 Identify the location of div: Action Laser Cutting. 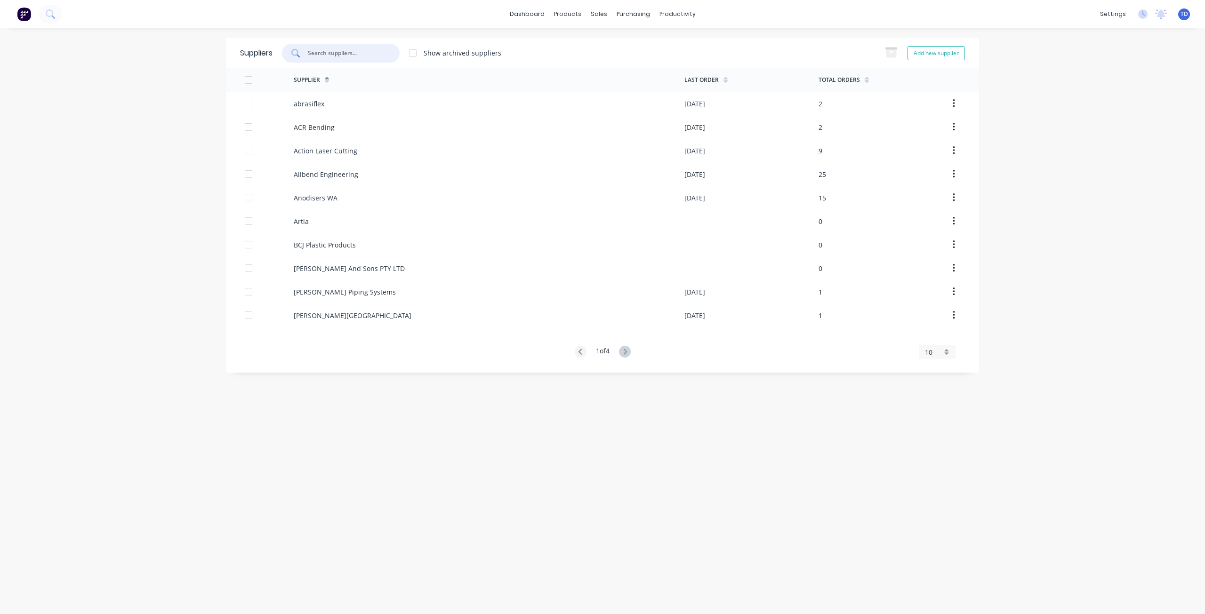
(325, 151).